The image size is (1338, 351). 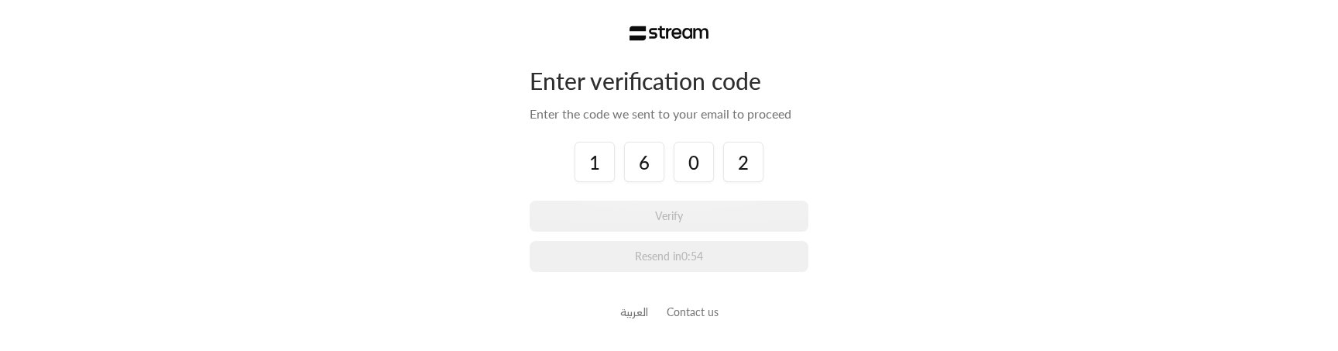 I want to click on button: Contact us, so click(x=692, y=311).